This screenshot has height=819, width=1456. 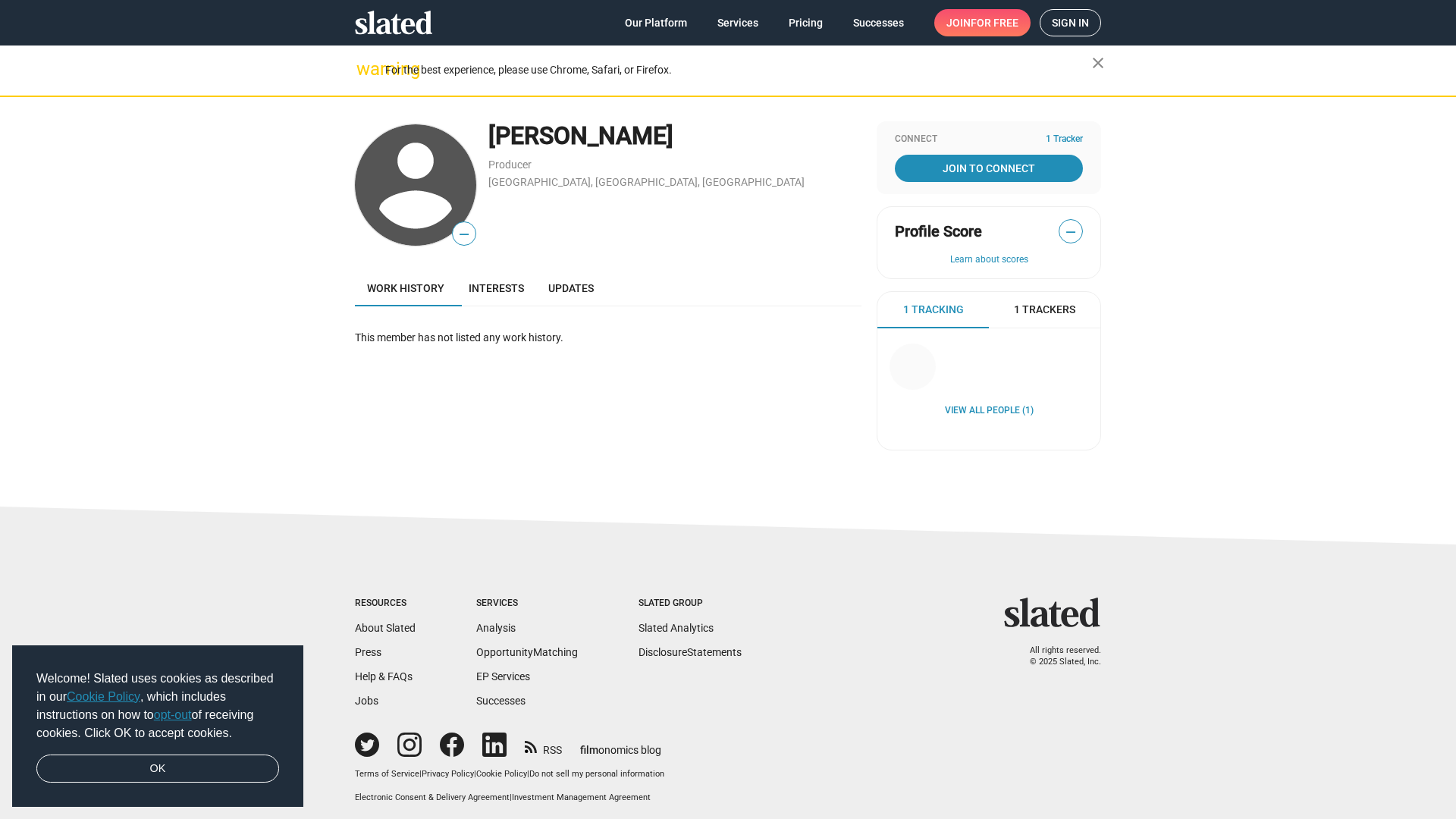 I want to click on div: Resources, so click(x=385, y=604).